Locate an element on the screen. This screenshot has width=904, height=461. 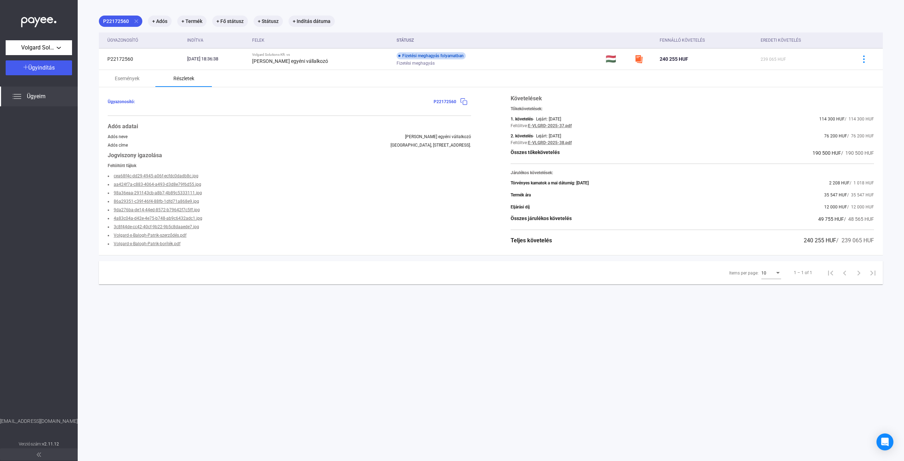
span: 12 000 HUF is located at coordinates (836, 207).